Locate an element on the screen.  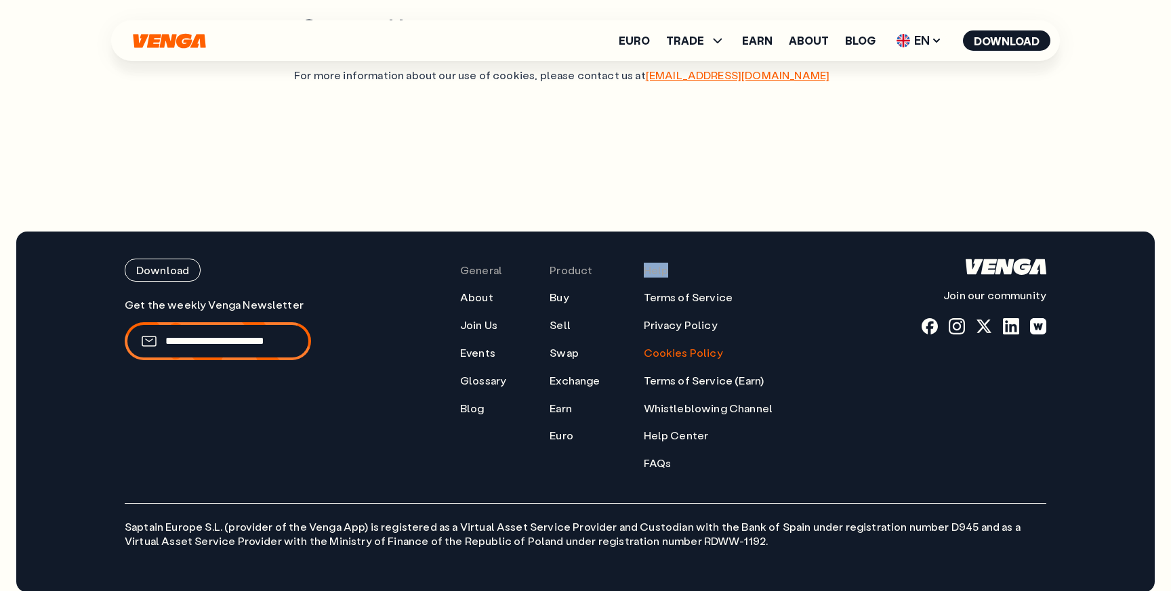
a: Cookies Policy is located at coordinates (683, 353).